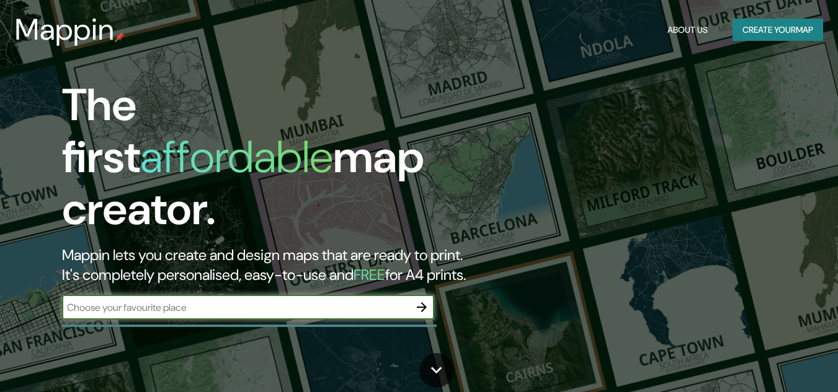 The height and width of the screenshot is (392, 838). I want to click on input: Choose your favourite place, so click(236, 308).